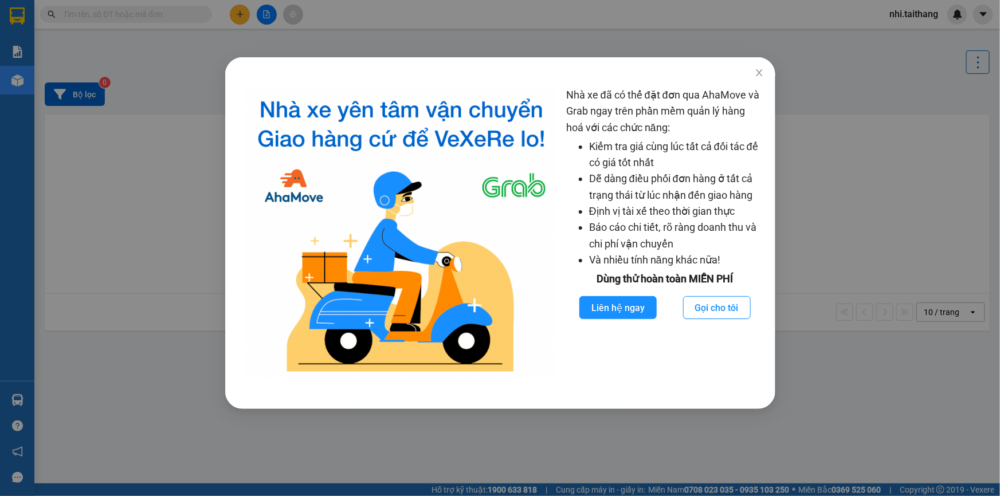 The width and height of the screenshot is (1000, 496). What do you see at coordinates (401, 234) in the screenshot?
I see `img: logo` at bounding box center [401, 234].